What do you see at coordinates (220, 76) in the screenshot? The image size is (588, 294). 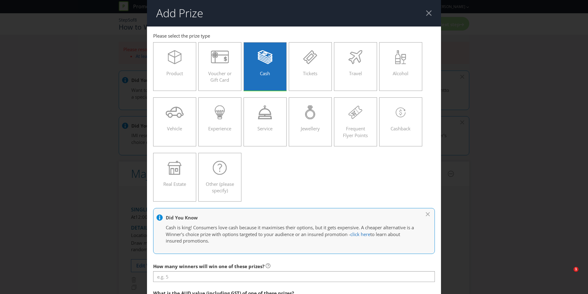 I see `span: Voucher or Gift Card` at bounding box center [220, 76].